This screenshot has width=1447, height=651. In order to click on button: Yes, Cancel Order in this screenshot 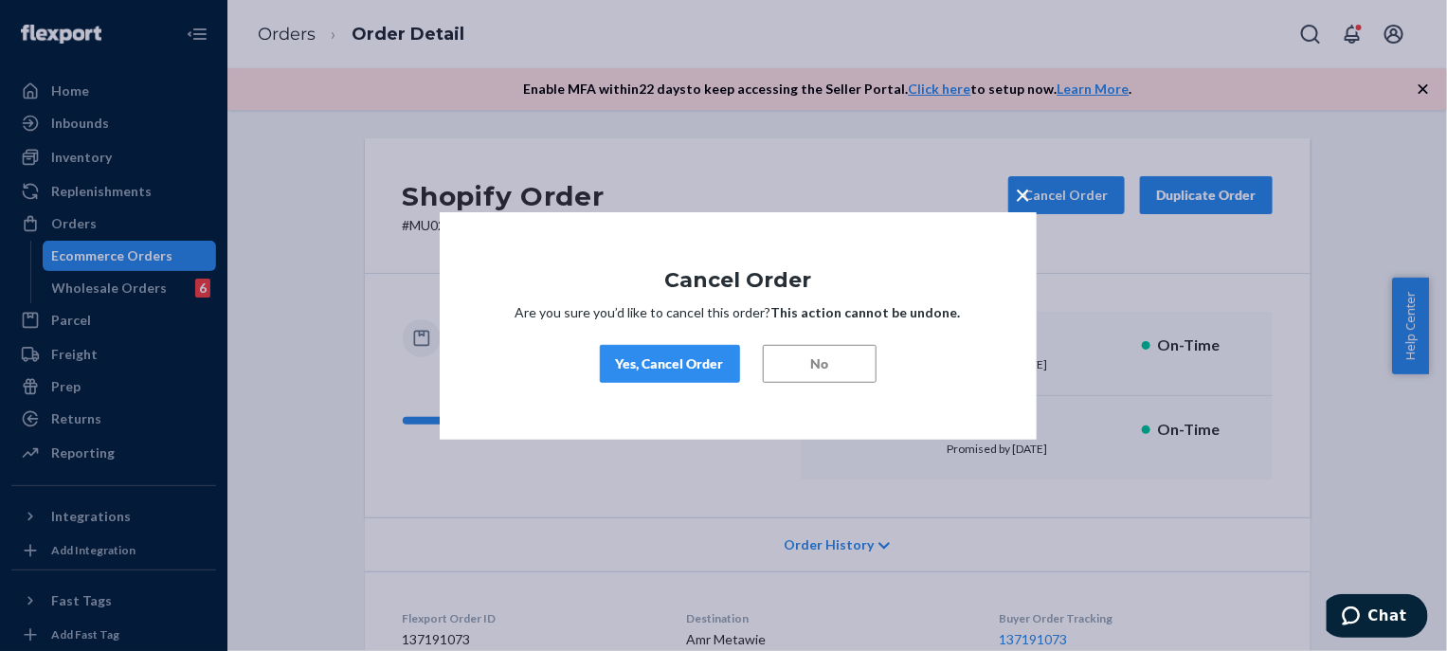, I will do `click(670, 364)`.